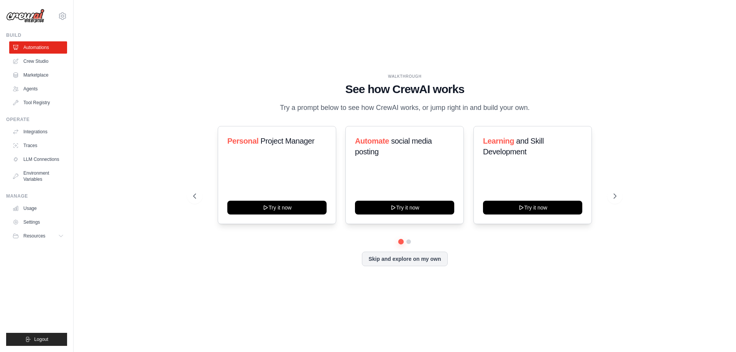 This screenshot has width=736, height=352. What do you see at coordinates (38, 159) in the screenshot?
I see `a: LLM Connections` at bounding box center [38, 159].